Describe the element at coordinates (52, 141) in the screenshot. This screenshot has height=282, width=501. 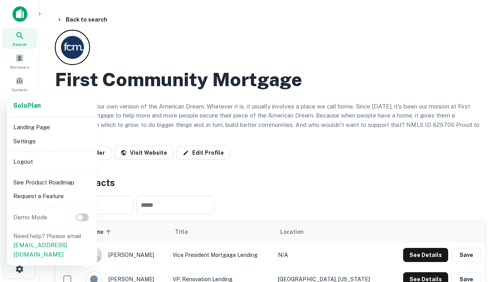
I see `li: Settings` at that location.